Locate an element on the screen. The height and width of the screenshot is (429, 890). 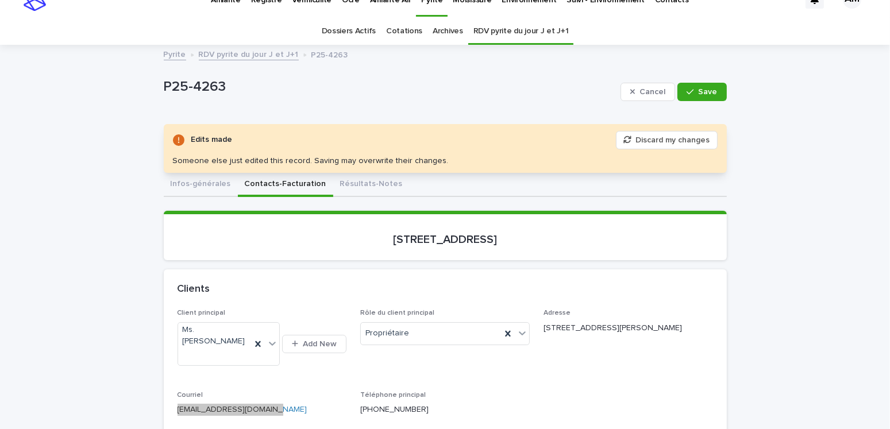
button: Save is located at coordinates (701, 92).